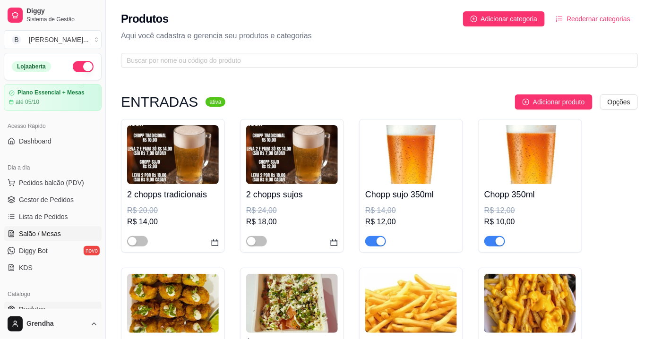 This screenshot has width=653, height=339. What do you see at coordinates (52, 251) in the screenshot?
I see `a: Diggy Botnovo` at bounding box center [52, 251].